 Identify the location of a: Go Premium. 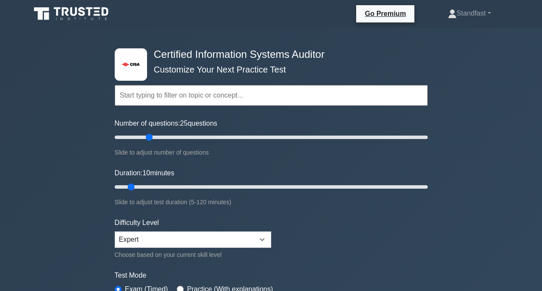
(385, 13).